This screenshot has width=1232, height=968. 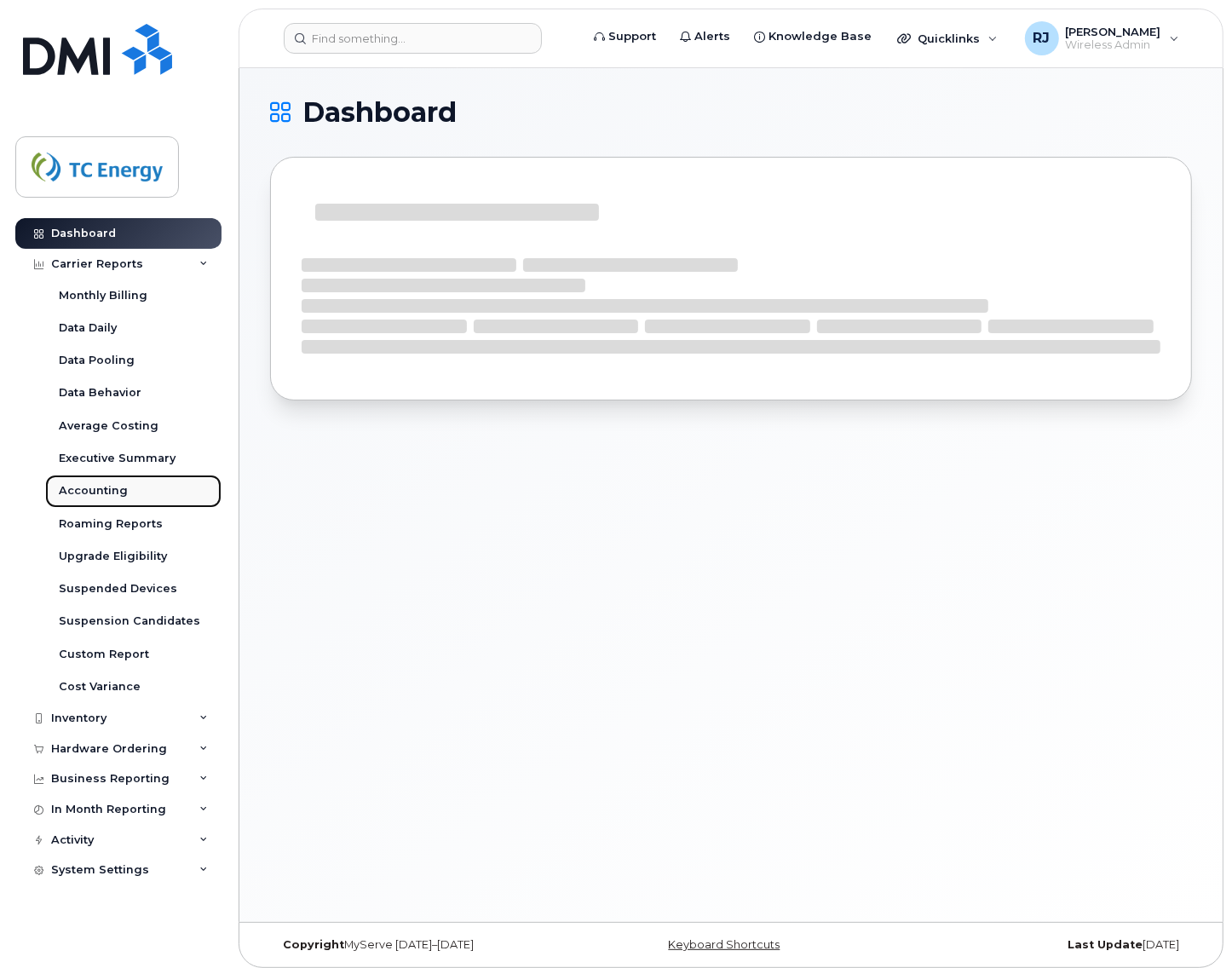 I want to click on strong: Last Update, so click(x=1105, y=944).